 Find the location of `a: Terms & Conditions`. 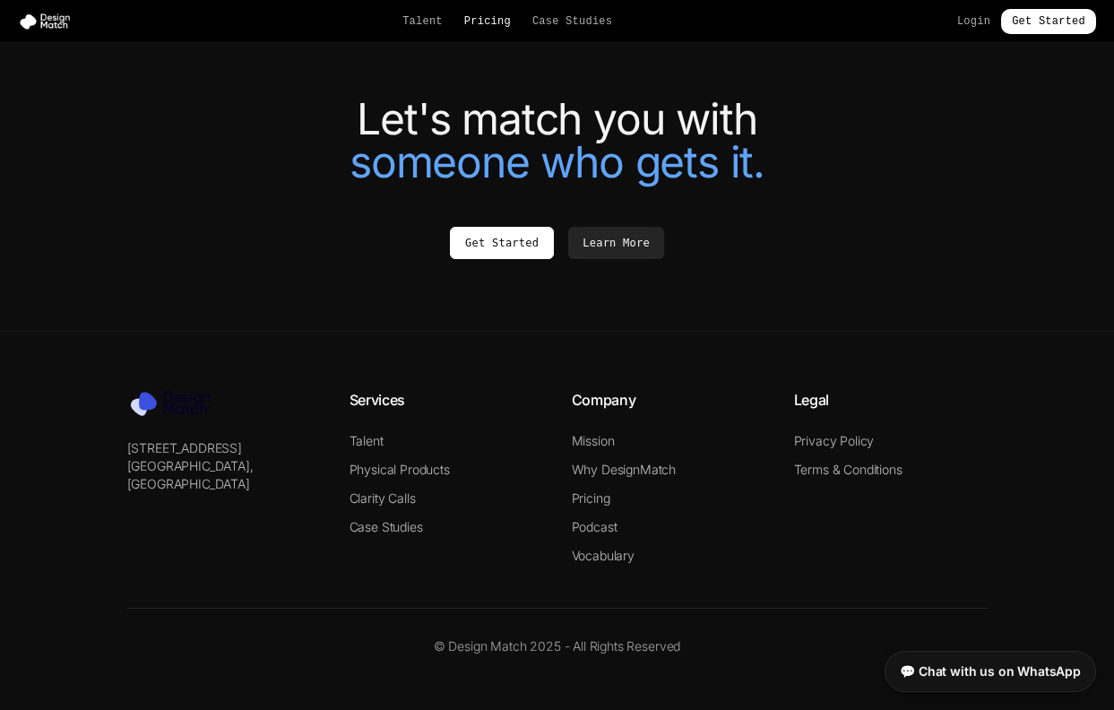

a: Terms & Conditions is located at coordinates (848, 469).